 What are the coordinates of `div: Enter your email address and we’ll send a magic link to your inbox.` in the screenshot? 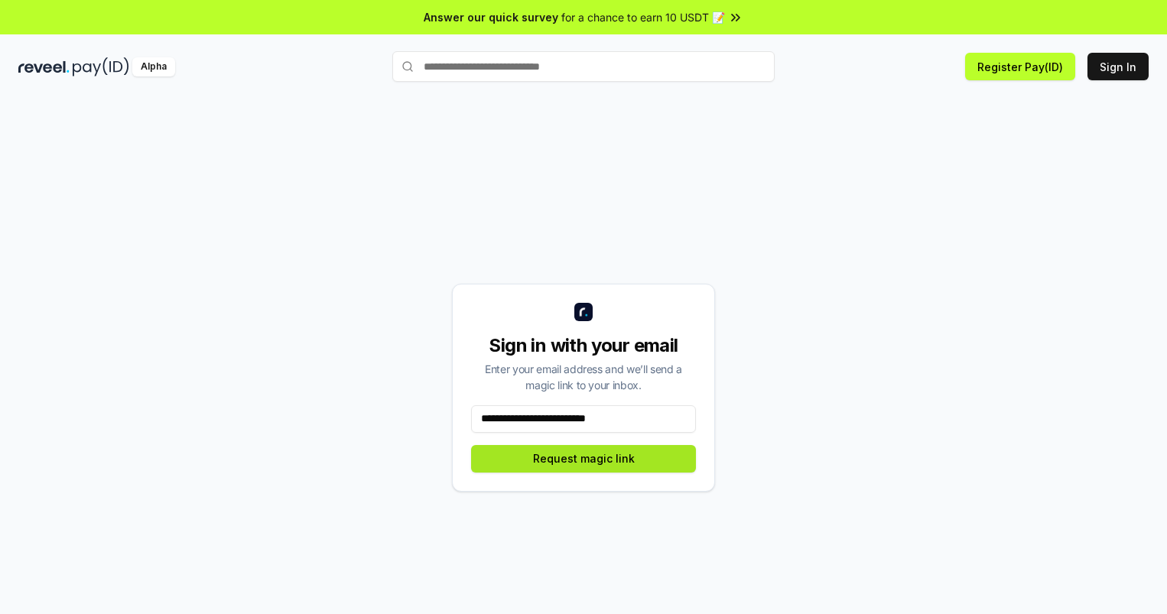 It's located at (584, 377).